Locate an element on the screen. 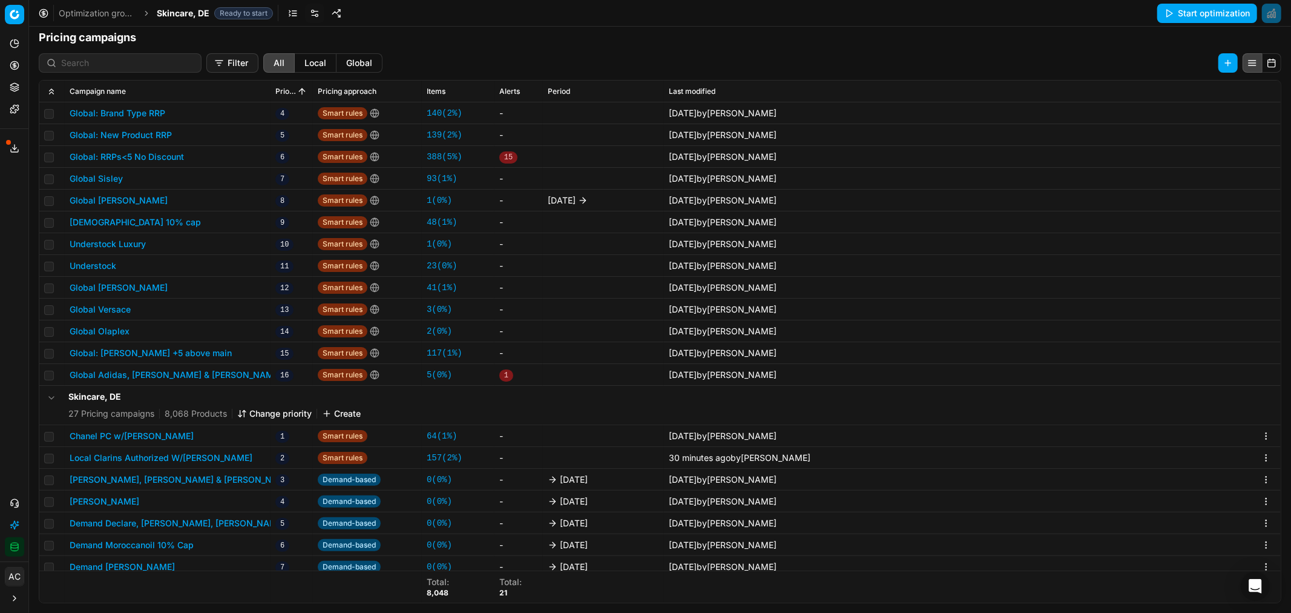 This screenshot has height=613, width=1291. span: 11 is located at coordinates (284, 266).